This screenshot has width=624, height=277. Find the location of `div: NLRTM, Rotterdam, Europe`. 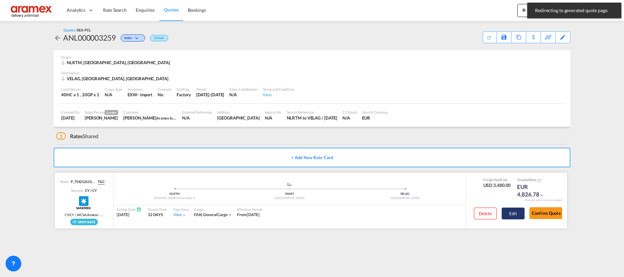

div: NLRTM, Rotterdam, Europe is located at coordinates (116, 62).